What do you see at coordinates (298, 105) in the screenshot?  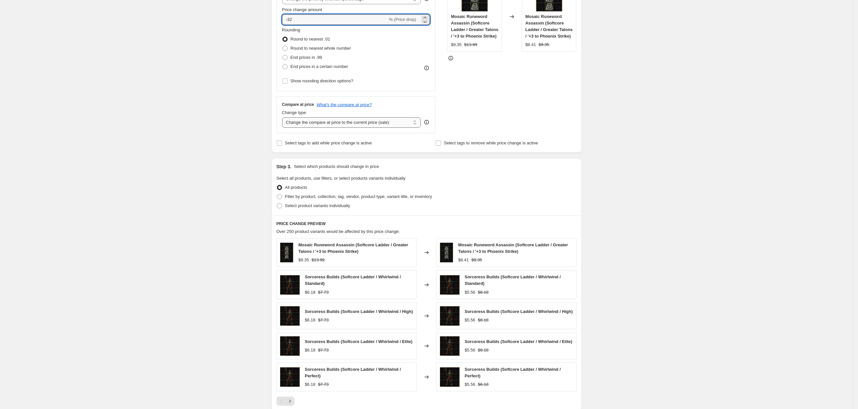 I see `h3: Compare at price` at bounding box center [298, 105].